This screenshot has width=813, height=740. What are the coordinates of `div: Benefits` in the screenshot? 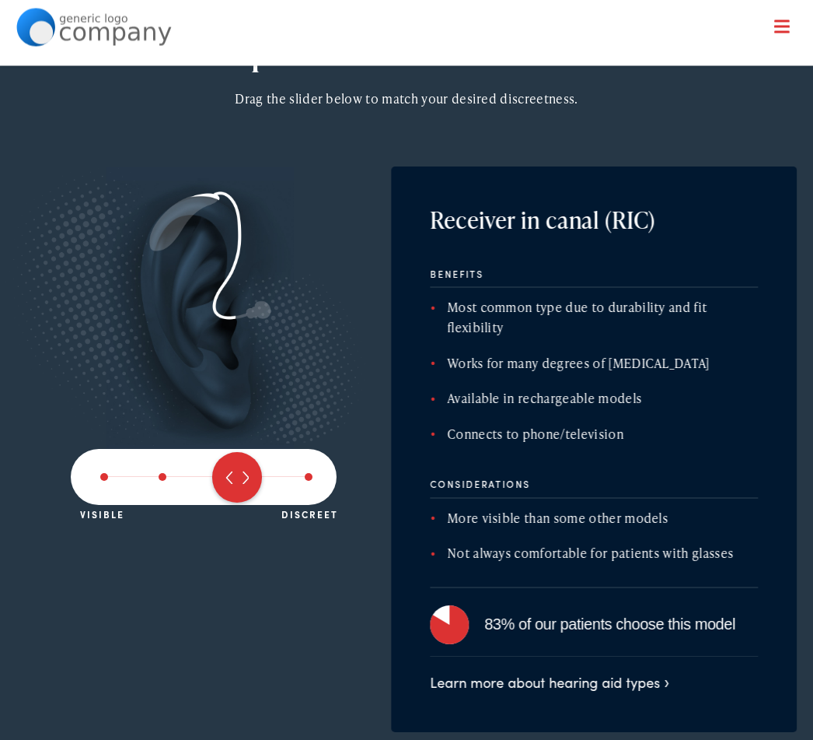 It's located at (594, 278).